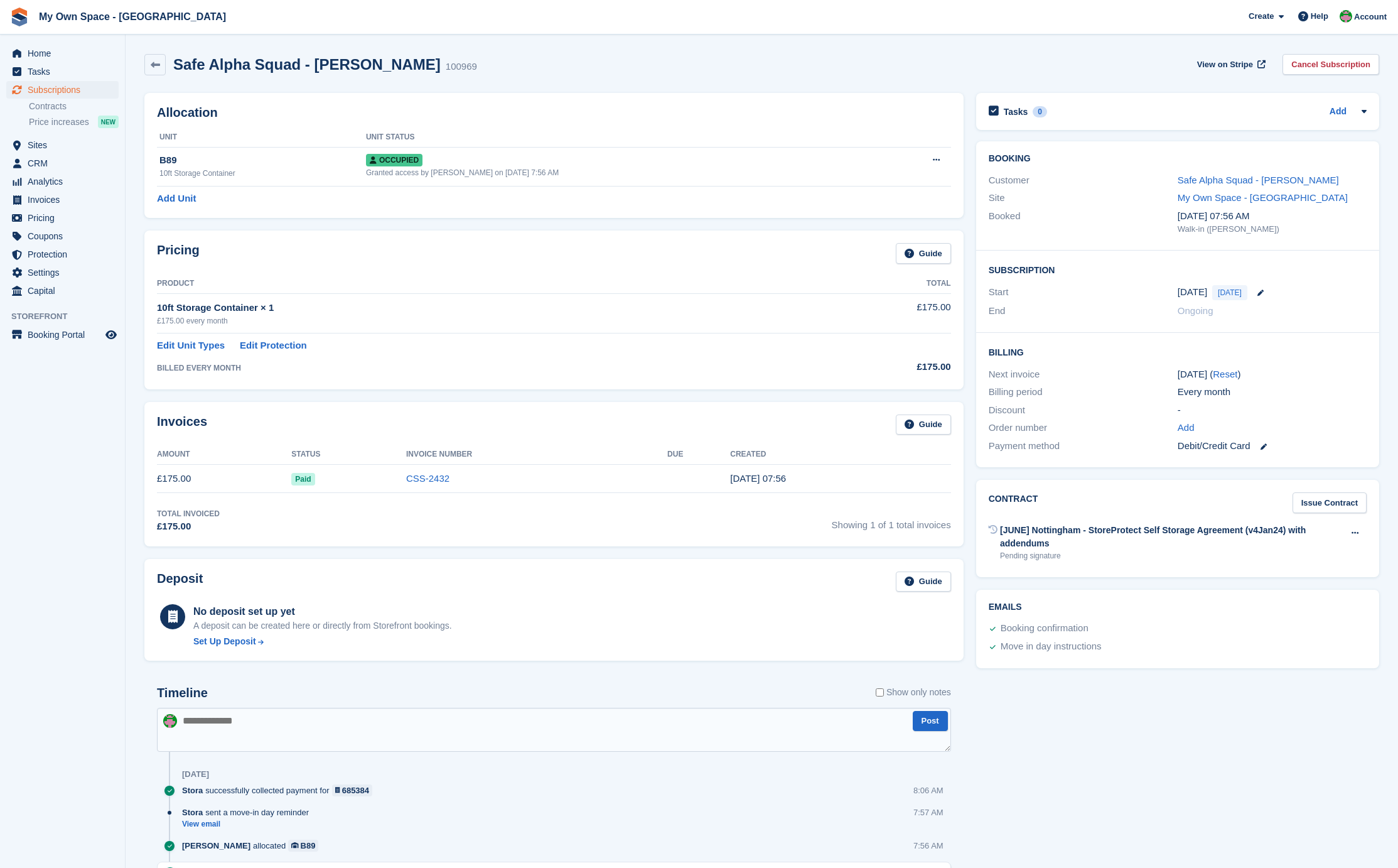 Image resolution: width=1398 pixels, height=868 pixels. I want to click on h2: Pricing, so click(178, 253).